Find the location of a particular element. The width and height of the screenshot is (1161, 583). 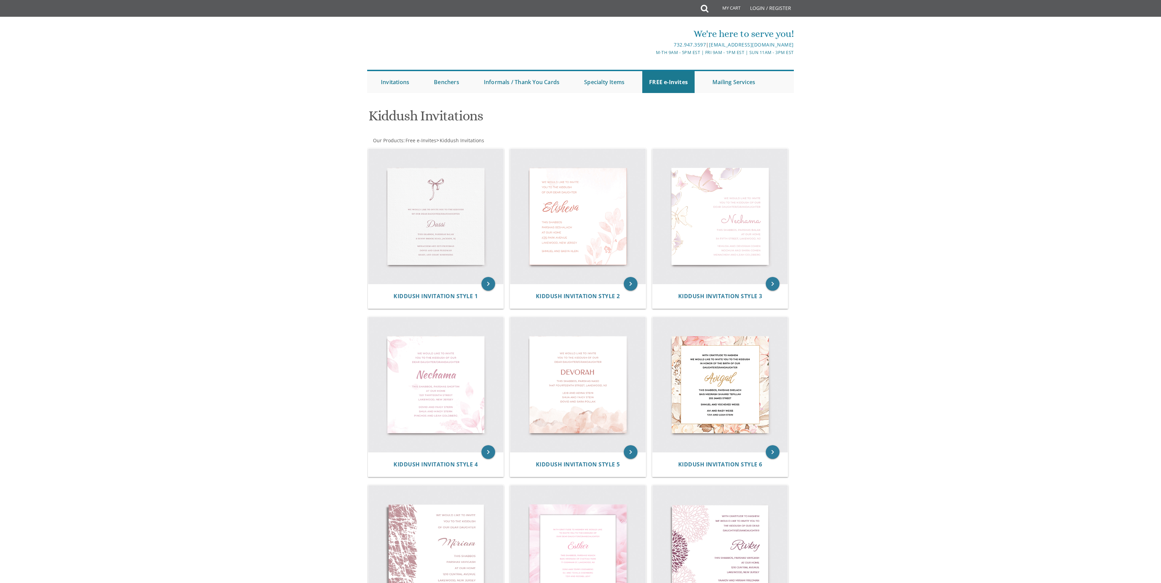

img: Kiddush Invitation Style 6 is located at coordinates (720, 385).